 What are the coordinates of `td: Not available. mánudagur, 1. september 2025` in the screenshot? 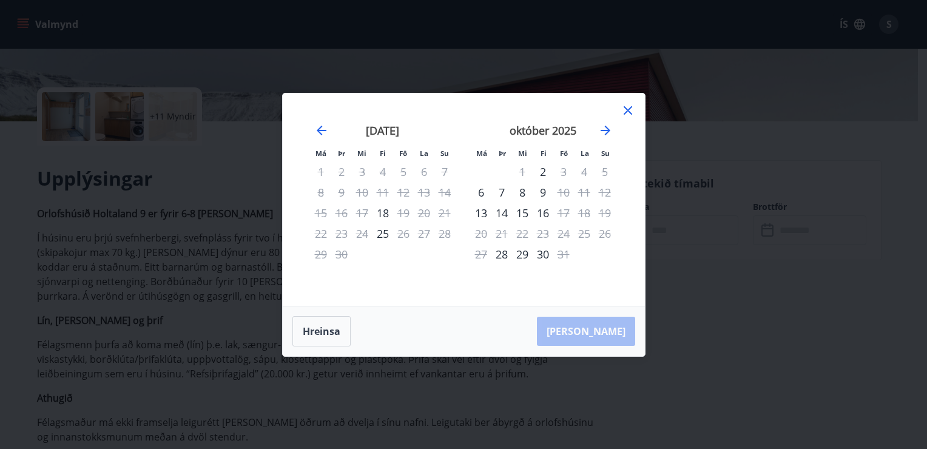 It's located at (321, 172).